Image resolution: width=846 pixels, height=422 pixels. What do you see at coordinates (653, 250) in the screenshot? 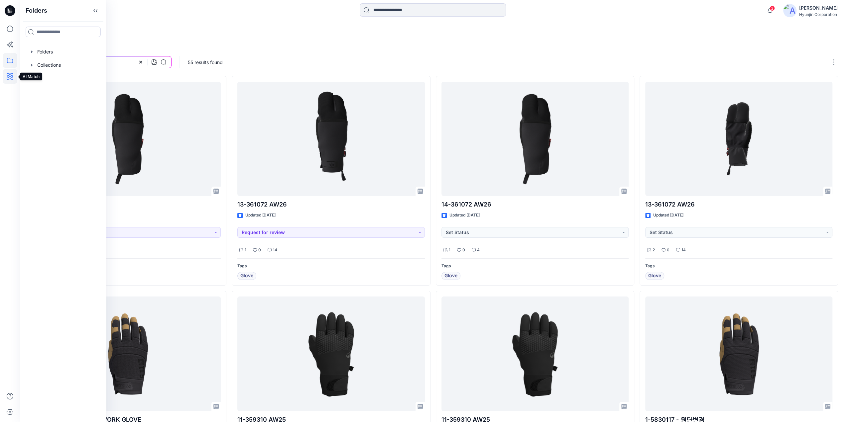
I see `p: 2` at bounding box center [653, 250].